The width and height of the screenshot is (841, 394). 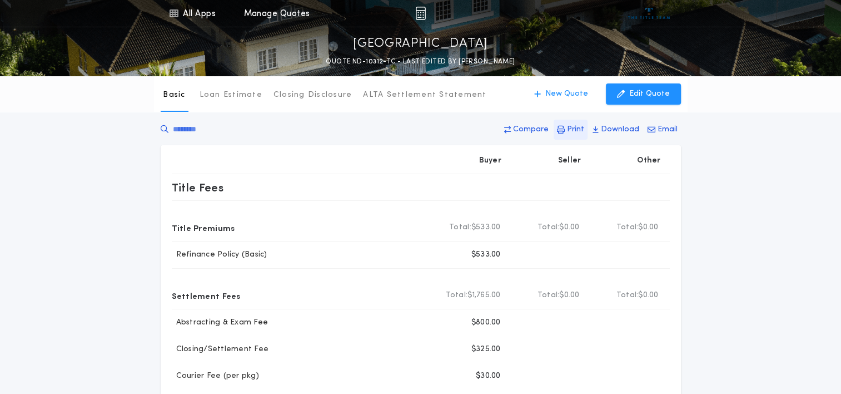 What do you see at coordinates (526, 130) in the screenshot?
I see `button: Compare` at bounding box center [526, 130].